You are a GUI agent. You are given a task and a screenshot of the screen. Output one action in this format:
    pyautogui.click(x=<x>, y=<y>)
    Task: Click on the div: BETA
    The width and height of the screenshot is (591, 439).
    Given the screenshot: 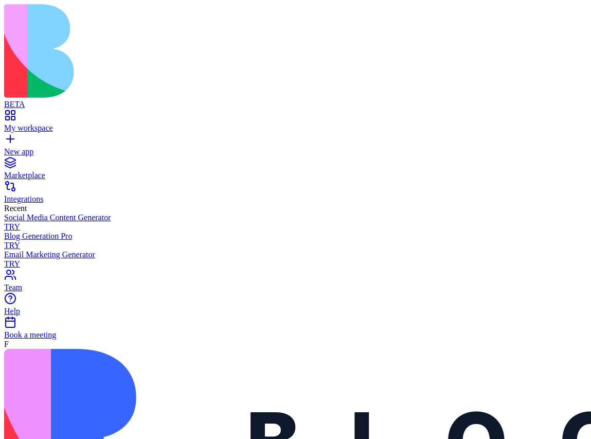 What is the action you would take?
    pyautogui.click(x=295, y=104)
    